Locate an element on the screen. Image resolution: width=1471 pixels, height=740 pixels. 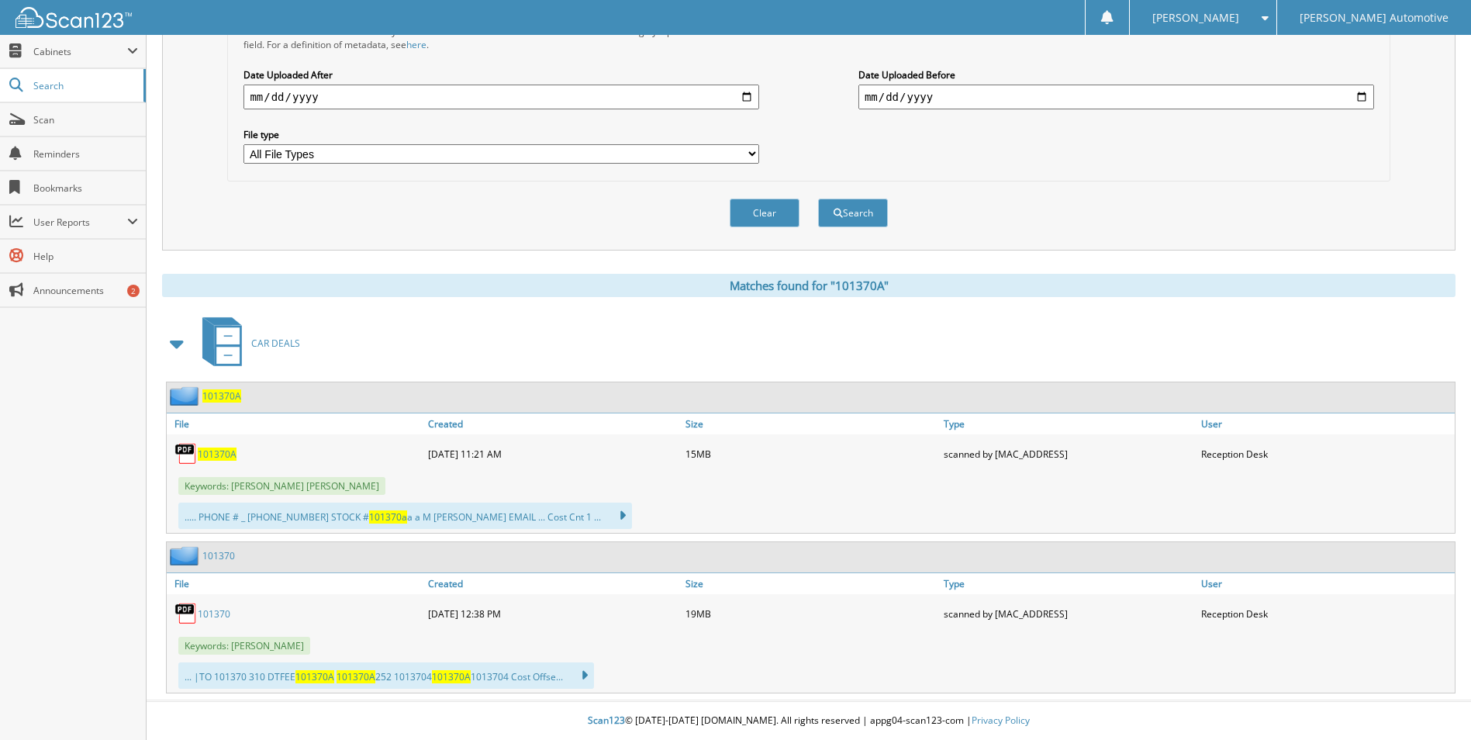
span: Bookmarks is located at coordinates (85, 188).